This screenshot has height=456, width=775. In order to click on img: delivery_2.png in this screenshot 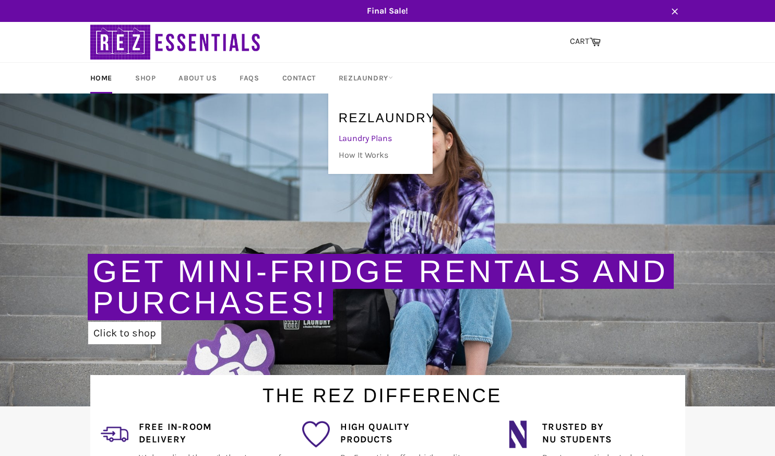, I will do `click(114, 434)`.